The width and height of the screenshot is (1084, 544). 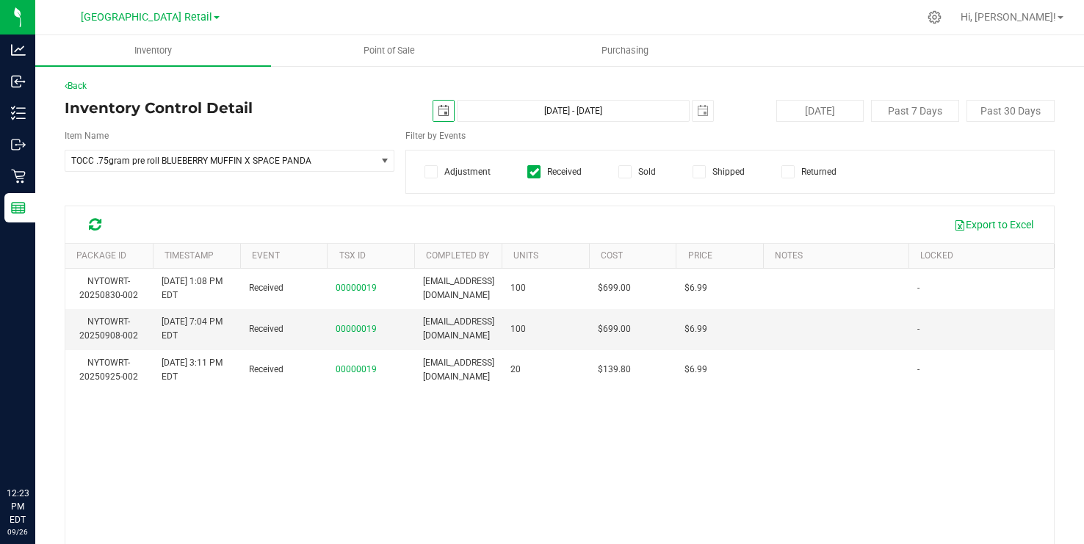 I want to click on a: Package ID, so click(x=101, y=256).